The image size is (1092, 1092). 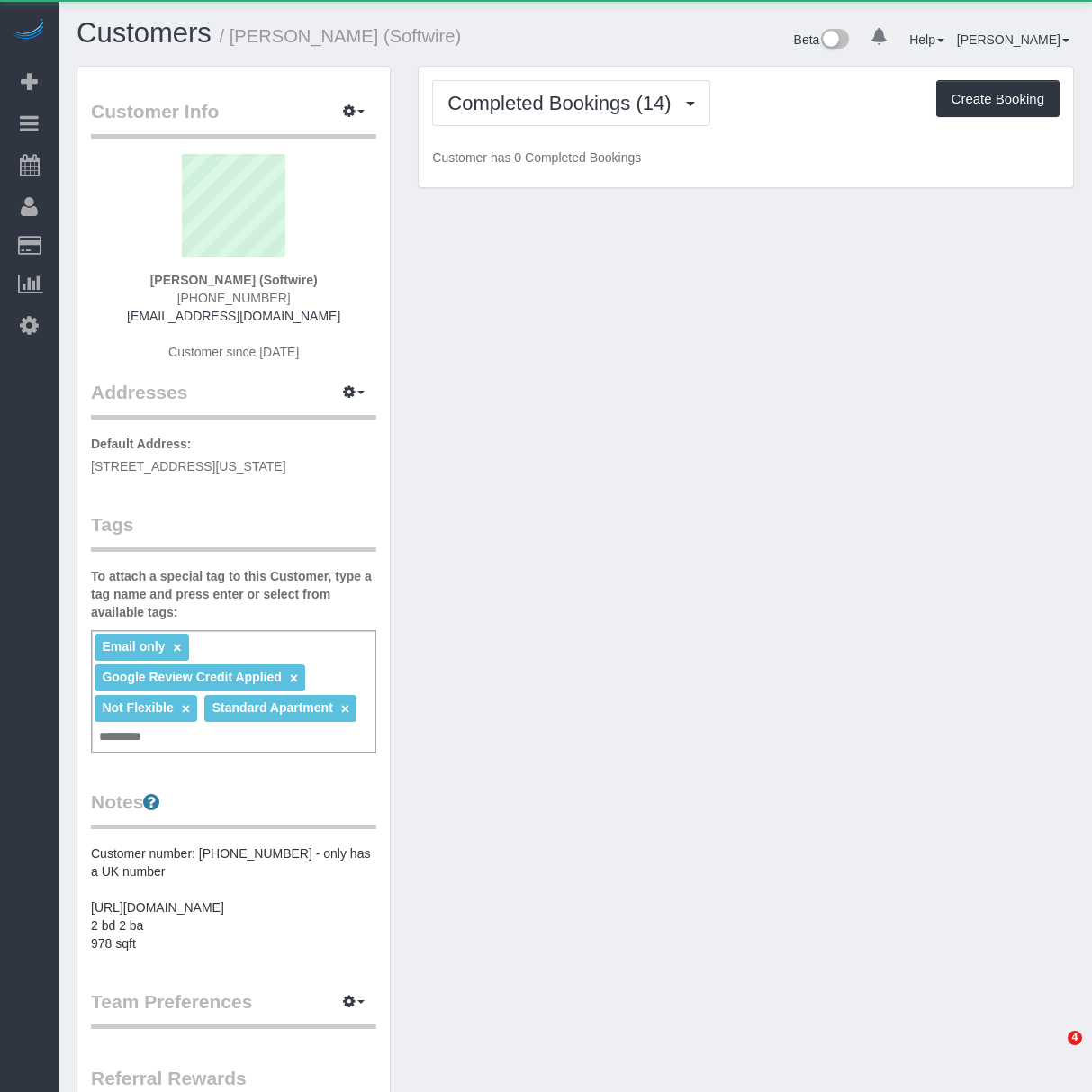 What do you see at coordinates (1075, 1038) in the screenshot?
I see `span: 4` at bounding box center [1075, 1038].